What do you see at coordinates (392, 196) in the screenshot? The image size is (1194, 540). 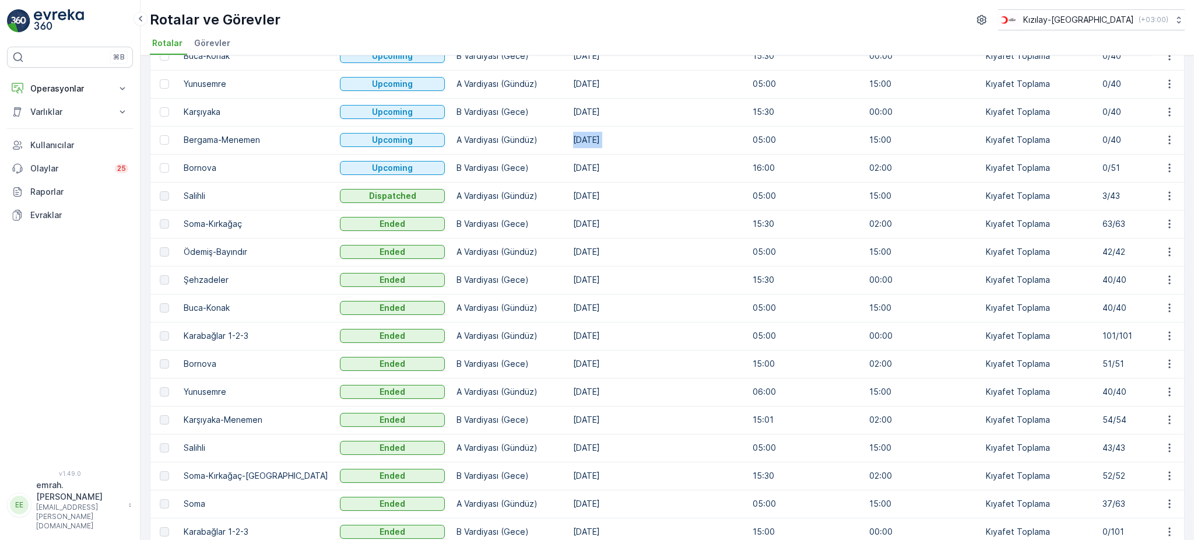 I see `p: Dispatched` at bounding box center [392, 196].